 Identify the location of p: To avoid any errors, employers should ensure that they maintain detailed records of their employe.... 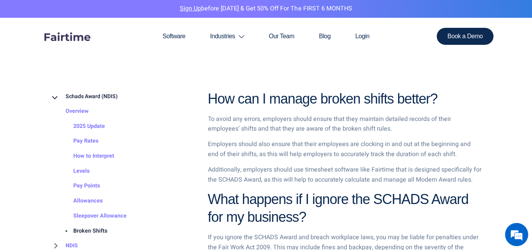
(345, 124).